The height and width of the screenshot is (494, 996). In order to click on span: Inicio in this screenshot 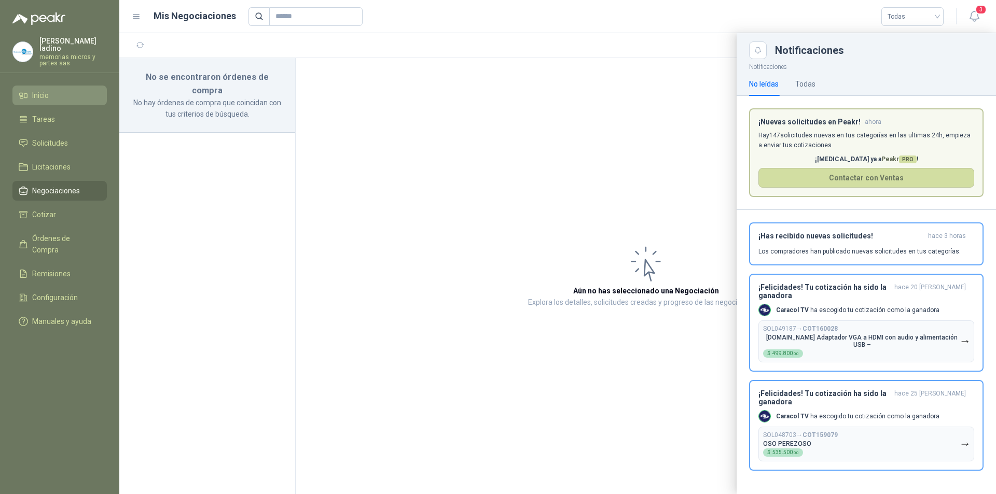, I will do `click(40, 95)`.